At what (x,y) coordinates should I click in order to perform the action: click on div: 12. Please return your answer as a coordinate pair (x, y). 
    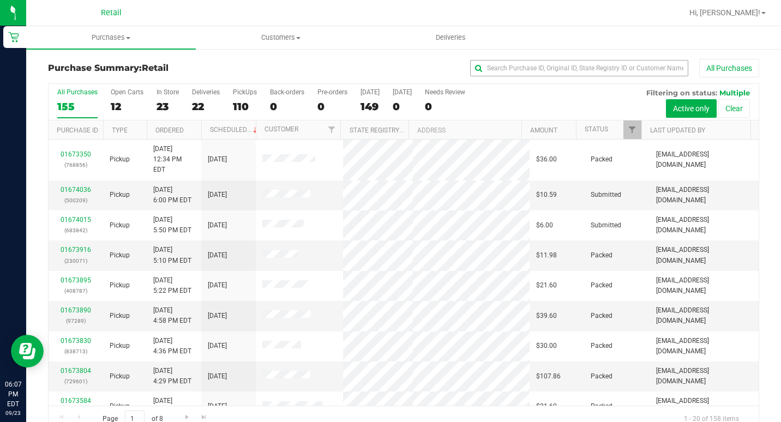
    Looking at the image, I should click on (127, 106).